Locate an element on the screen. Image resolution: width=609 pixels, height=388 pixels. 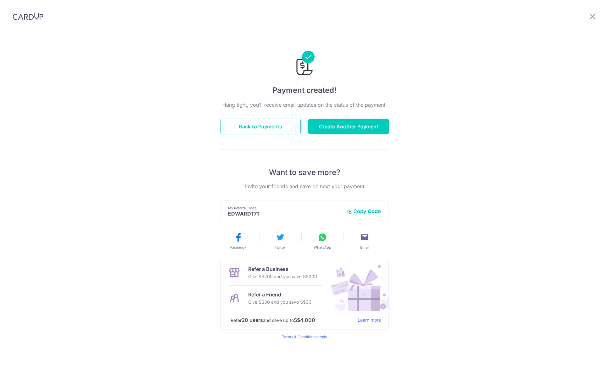
h4: Payment created! is located at coordinates (304, 90).